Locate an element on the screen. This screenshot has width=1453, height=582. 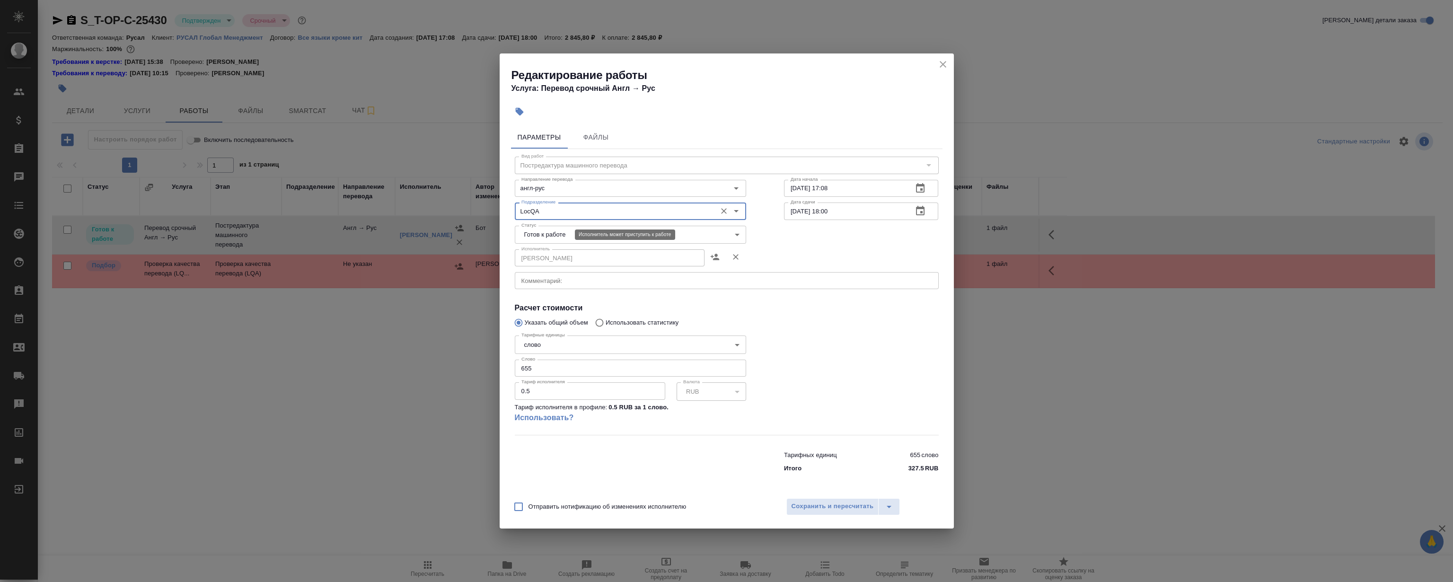
h4: Расчет стоимости is located at coordinates (727, 308).